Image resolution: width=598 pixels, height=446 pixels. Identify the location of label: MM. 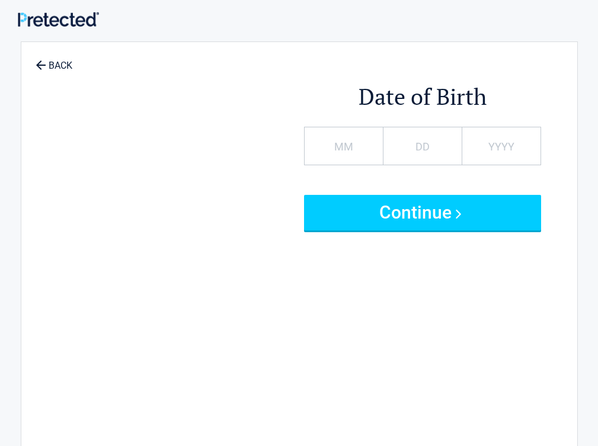
(344, 146).